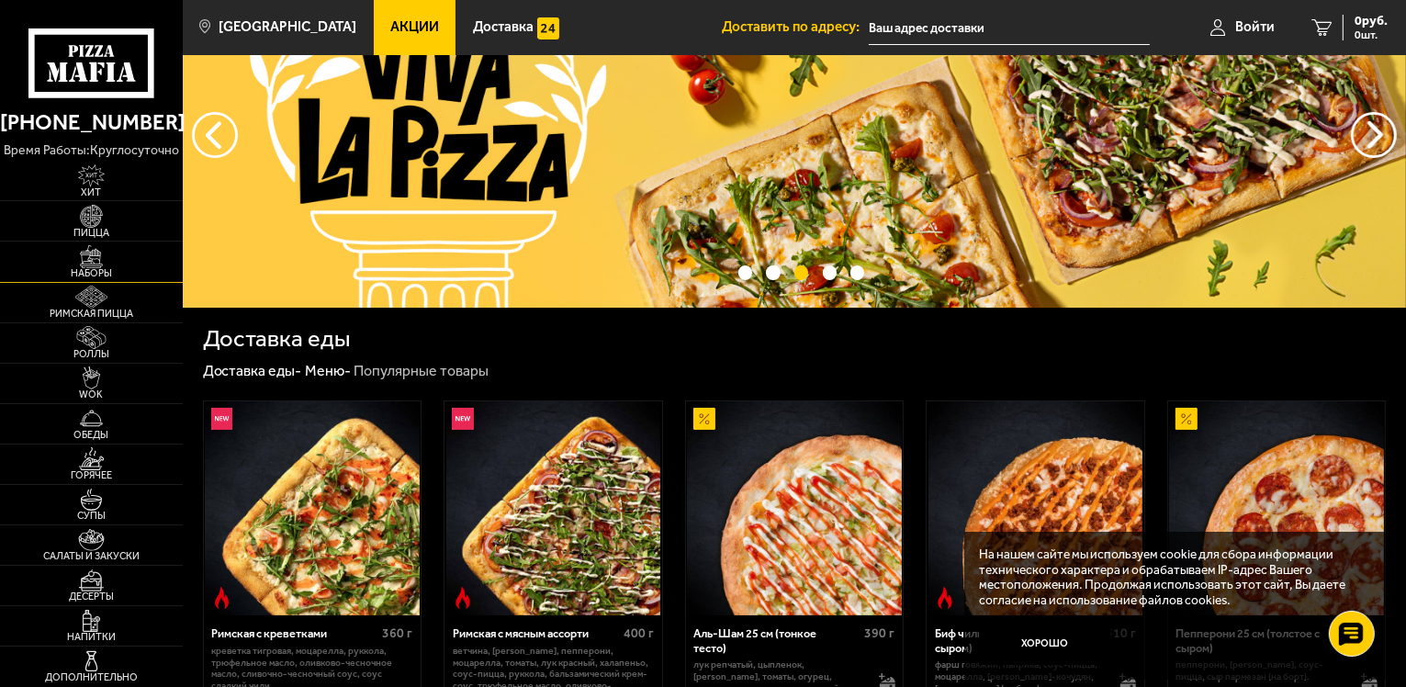 The image size is (1406, 687). Describe the element at coordinates (421, 371) in the screenshot. I see `div: Популярные товары` at that location.